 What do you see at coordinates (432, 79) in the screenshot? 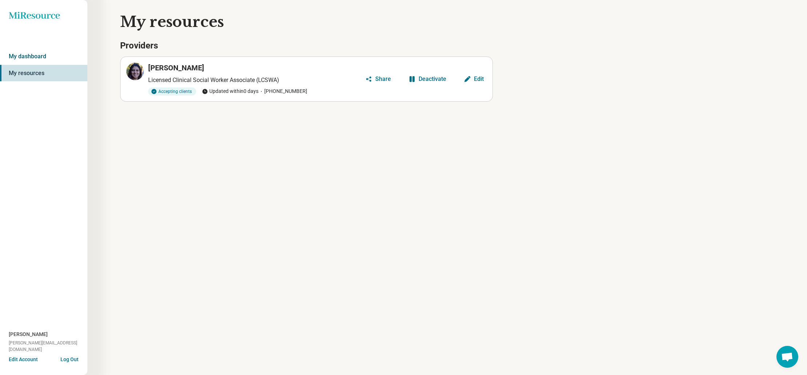
I see `div: Deactivate` at bounding box center [432, 79].